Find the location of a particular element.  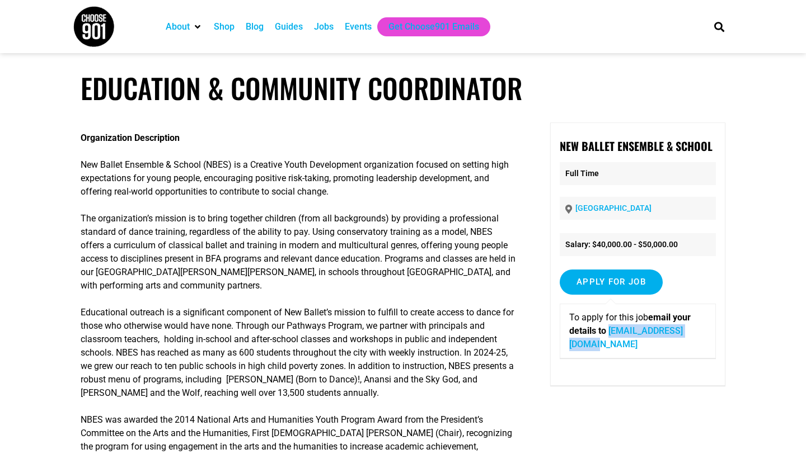

div: Search is located at coordinates (719, 26).